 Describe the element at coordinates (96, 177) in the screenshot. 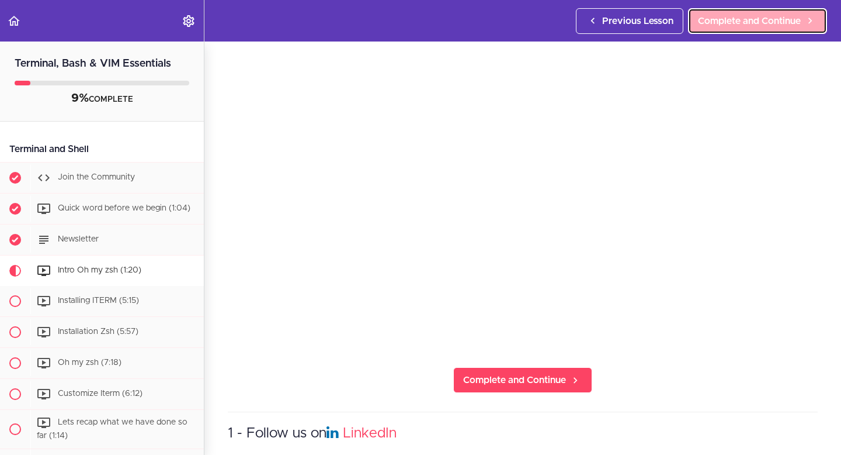

I see `span: Join the Community` at that location.